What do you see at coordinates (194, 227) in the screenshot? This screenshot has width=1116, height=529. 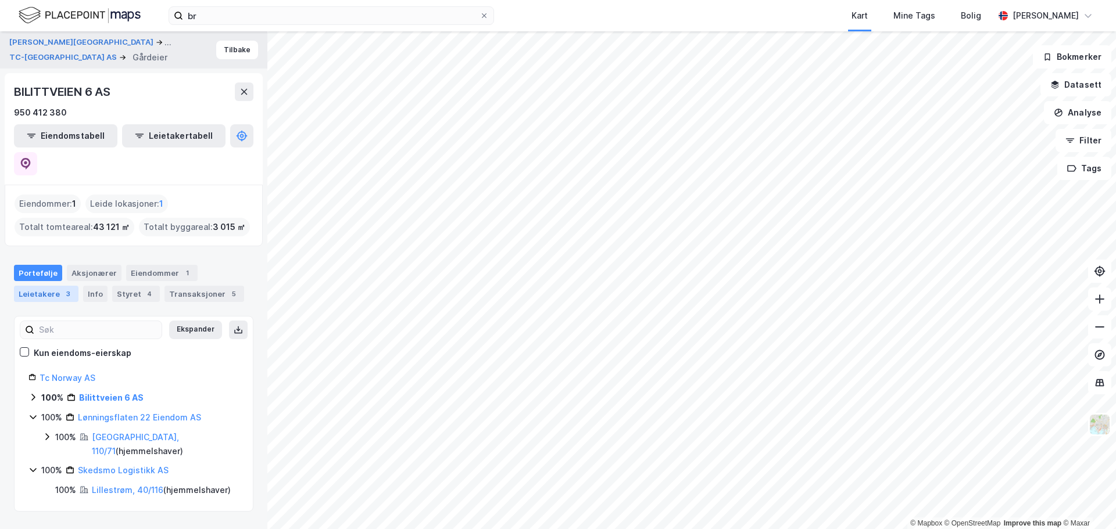 I see `div: Totalt byggareal :` at bounding box center [194, 227].